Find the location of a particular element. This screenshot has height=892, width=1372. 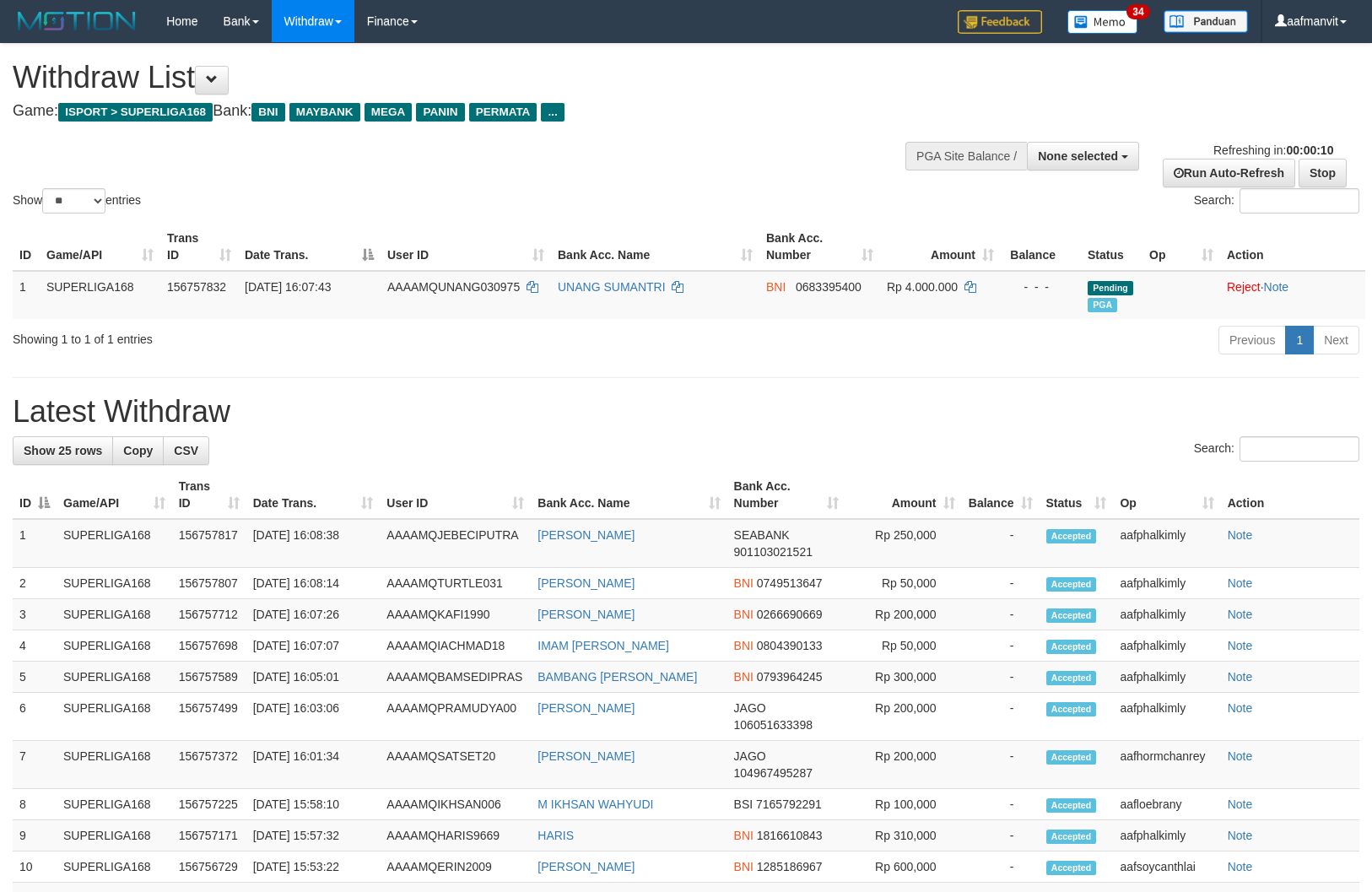

th: Action is located at coordinates (1293, 246).